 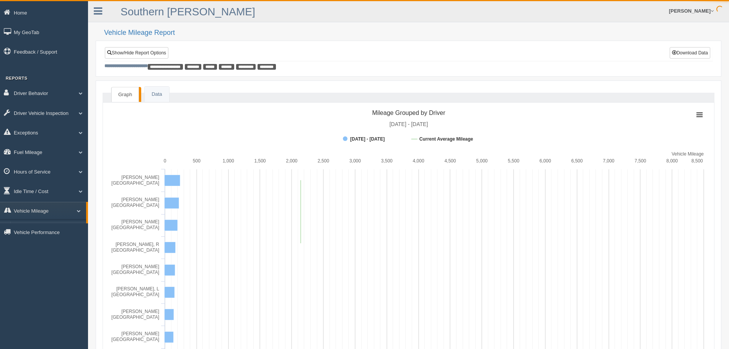 What do you see at coordinates (513, 161) in the screenshot?
I see `text: 5,500` at bounding box center [513, 161].